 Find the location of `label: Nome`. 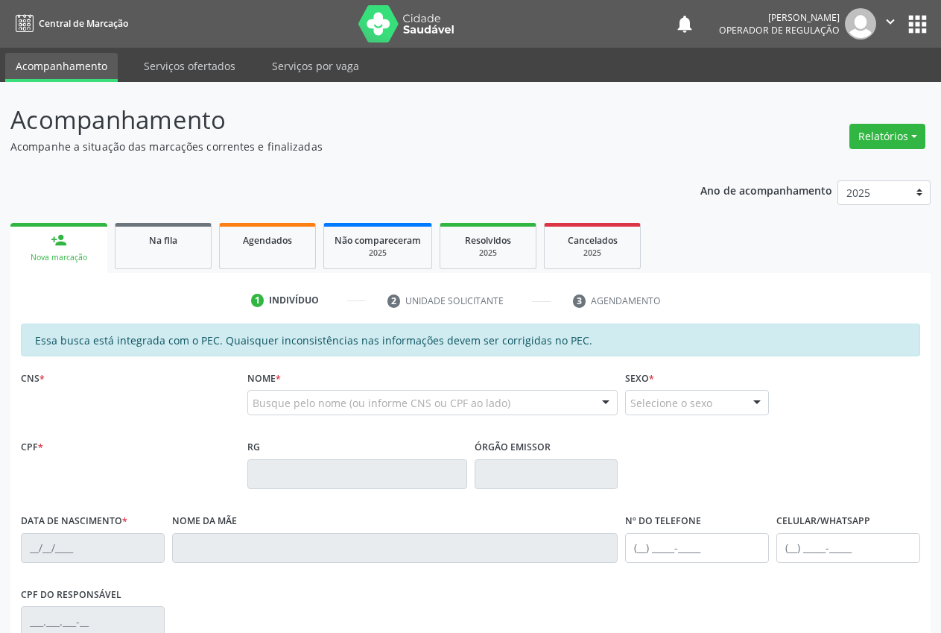

label: Nome is located at coordinates (264, 378).